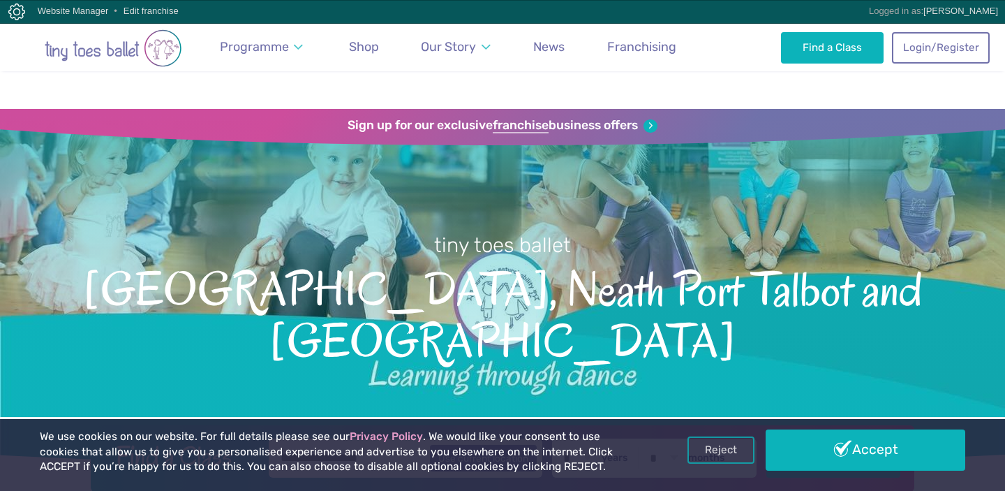 The height and width of the screenshot is (491, 1005). Describe the element at coordinates (549, 47) in the screenshot. I see `a: News` at that location.